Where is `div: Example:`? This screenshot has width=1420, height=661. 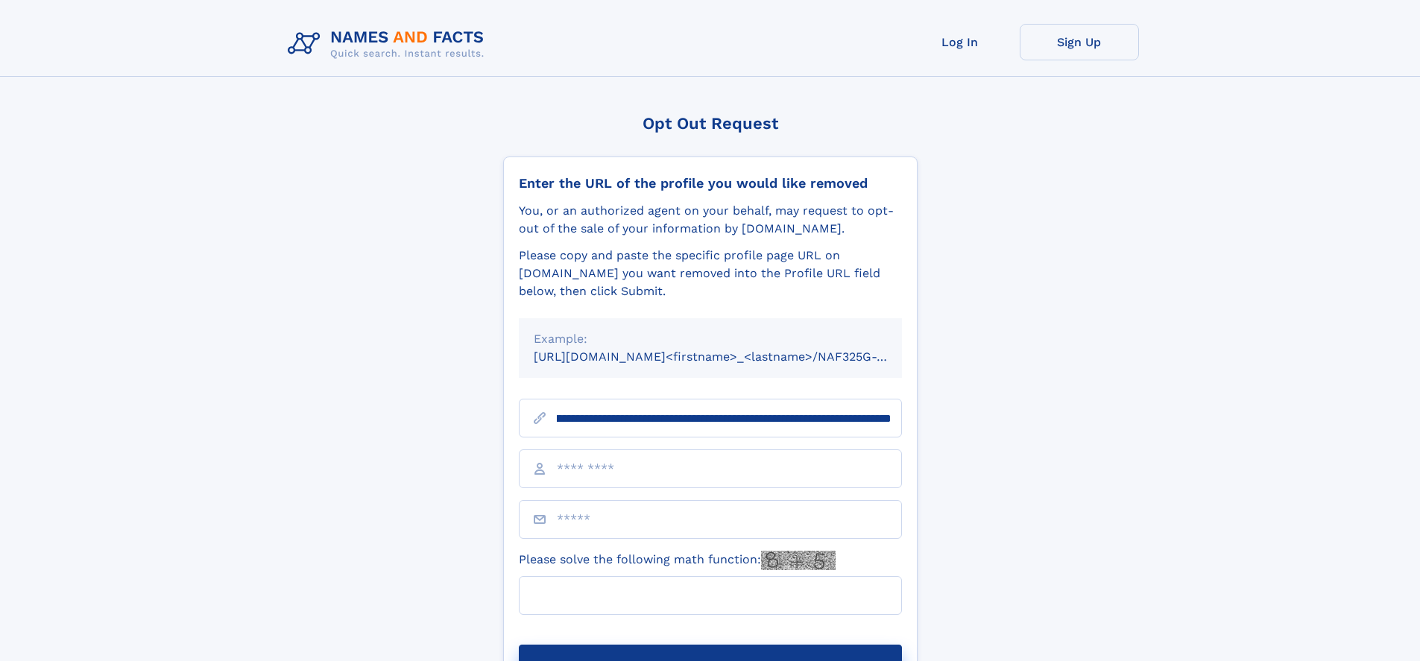
div: Example: is located at coordinates (710, 339).